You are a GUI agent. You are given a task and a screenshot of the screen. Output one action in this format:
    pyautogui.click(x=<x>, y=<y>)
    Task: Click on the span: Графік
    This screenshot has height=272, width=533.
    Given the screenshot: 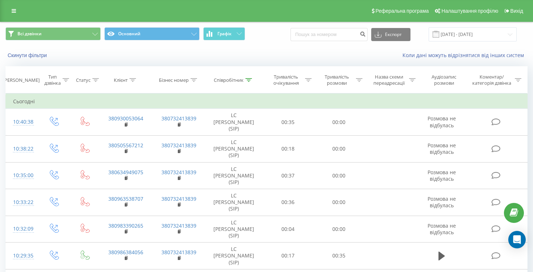 What is the action you would take?
    pyautogui.click(x=224, y=34)
    